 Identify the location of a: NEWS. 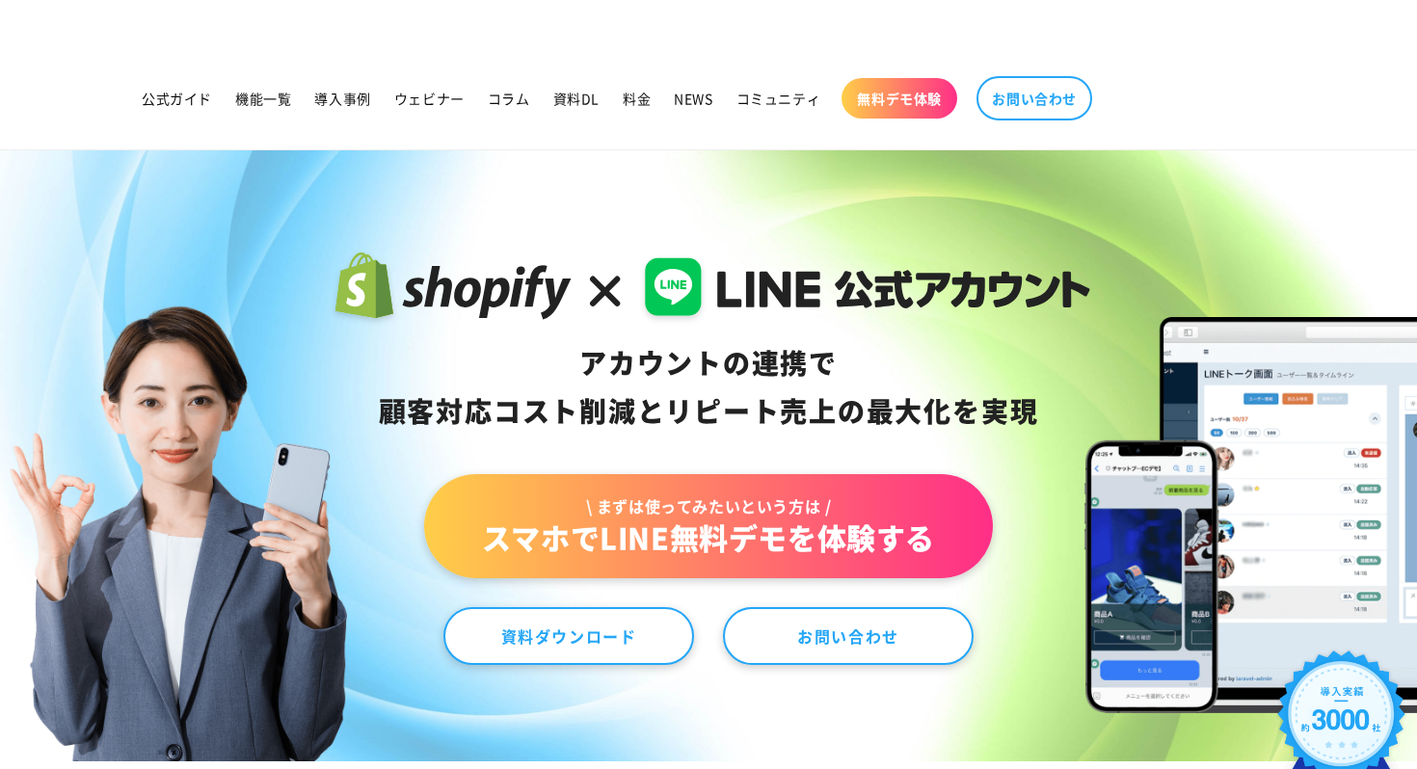
(693, 98).